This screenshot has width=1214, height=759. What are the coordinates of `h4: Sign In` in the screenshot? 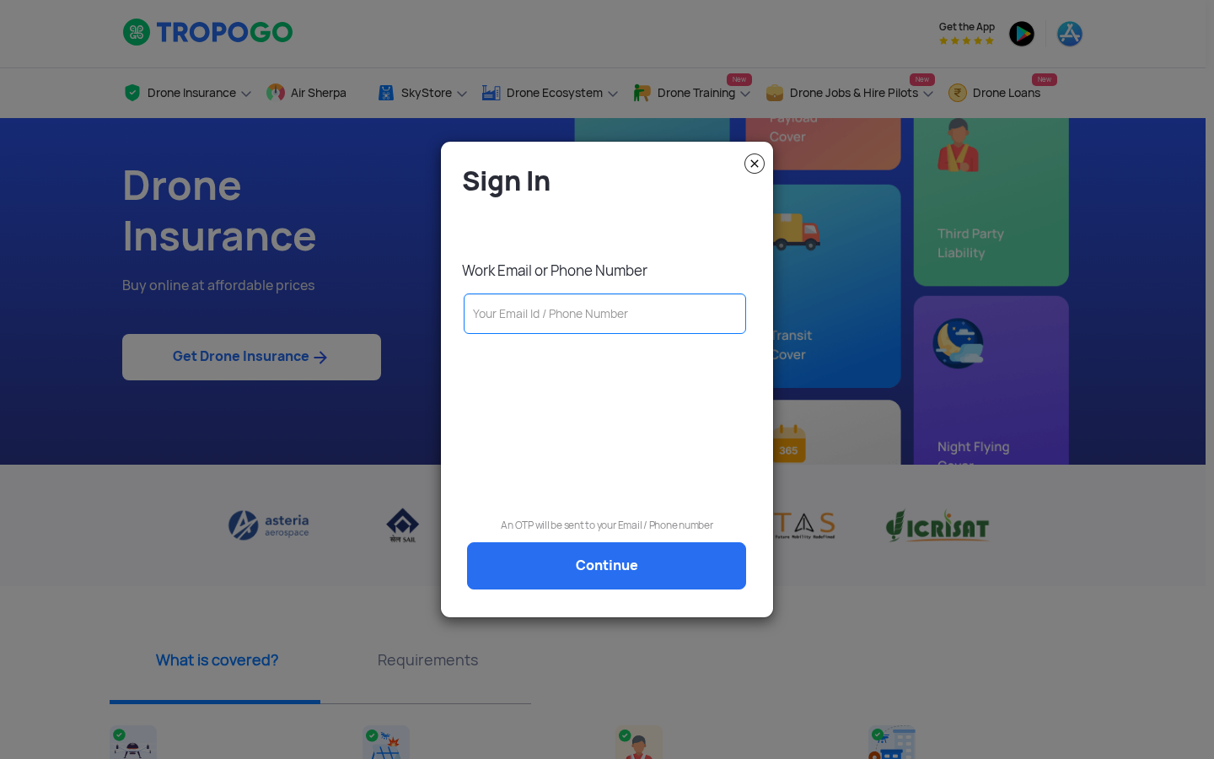 It's located at (611, 180).